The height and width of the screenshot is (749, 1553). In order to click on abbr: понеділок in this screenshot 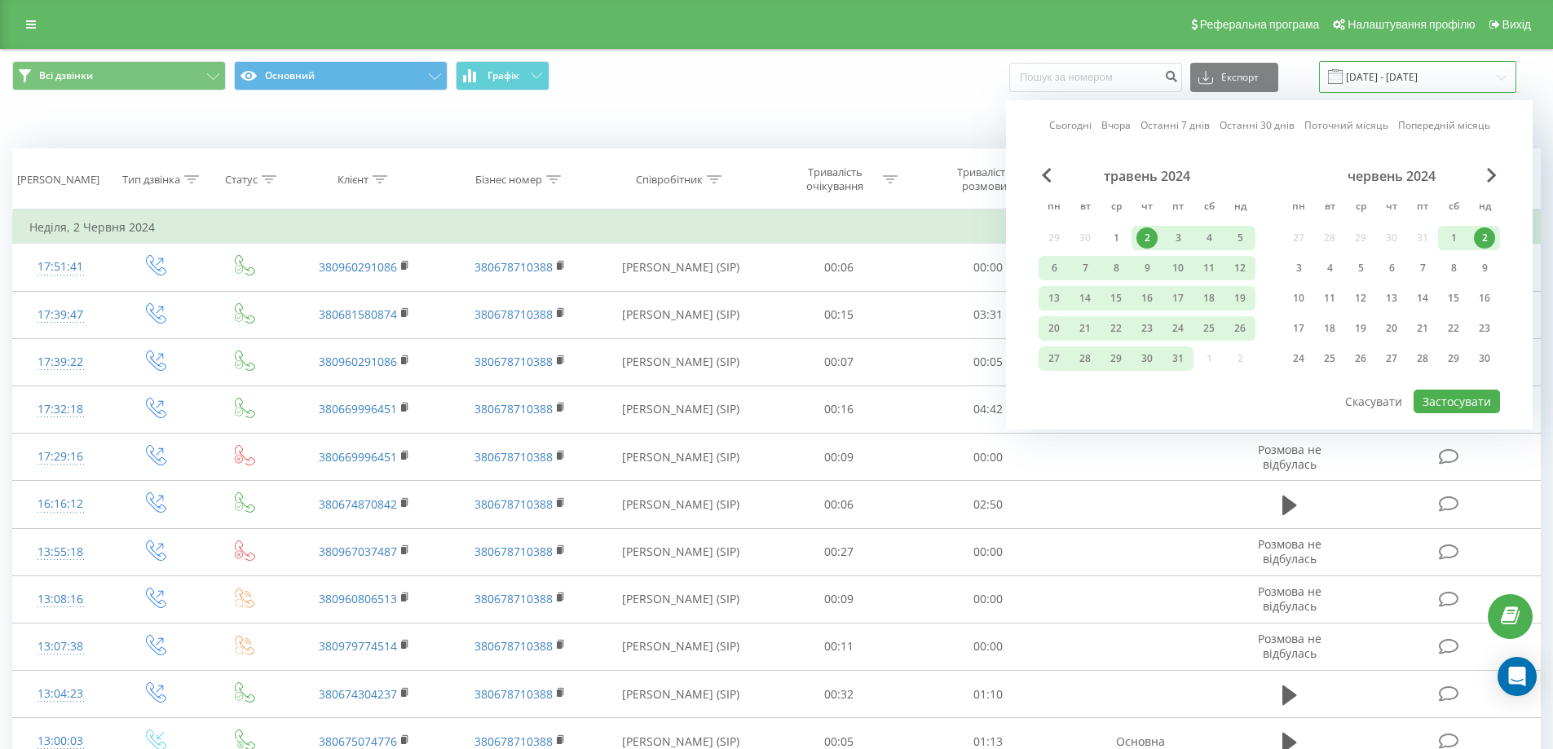, I will do `click(1054, 208)`.